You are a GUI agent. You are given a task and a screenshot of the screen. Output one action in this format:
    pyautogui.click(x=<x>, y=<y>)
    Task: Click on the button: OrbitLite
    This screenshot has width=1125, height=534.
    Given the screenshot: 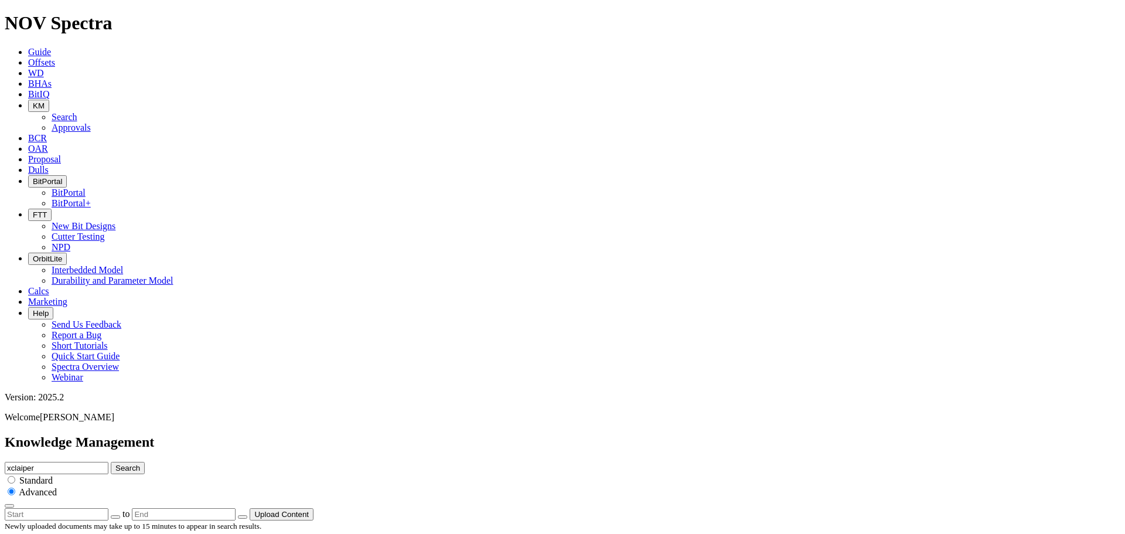 What is the action you would take?
    pyautogui.click(x=47, y=258)
    